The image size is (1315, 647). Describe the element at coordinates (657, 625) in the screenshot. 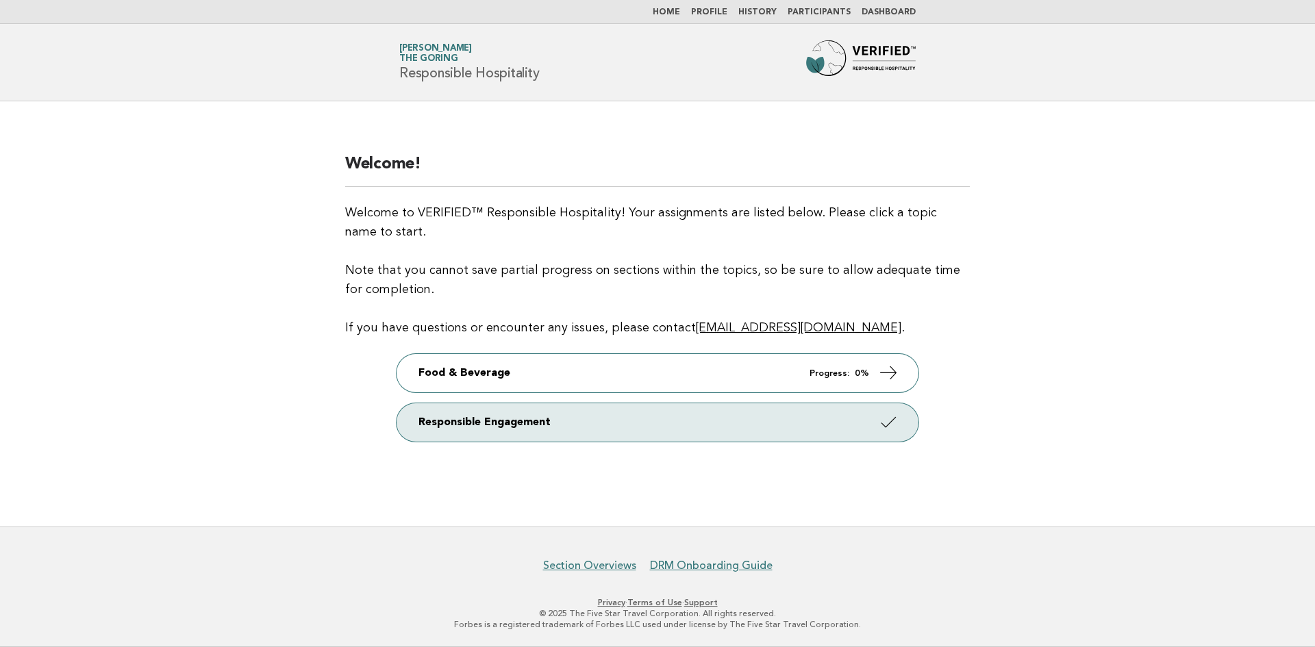

I see `p: Forbes is a registered trademark of Forbes LLC used under license by The Five Star Travel Corpora...` at that location.